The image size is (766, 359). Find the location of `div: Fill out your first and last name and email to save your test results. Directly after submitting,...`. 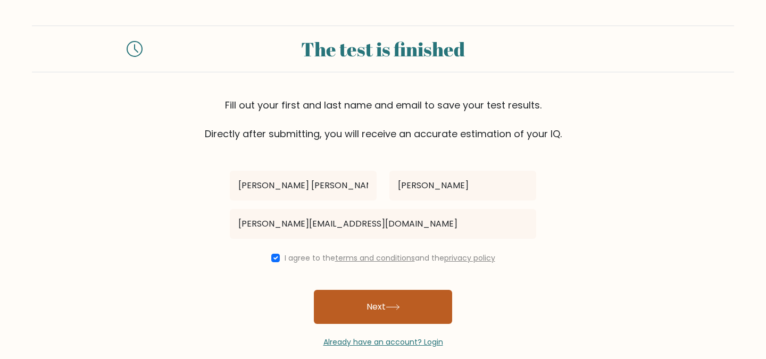

div: Fill out your first and last name and email to save your test results. Directly after submitting,... is located at coordinates (383, 119).